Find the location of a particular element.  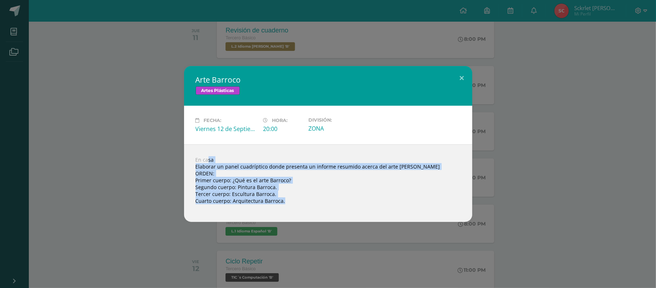

button: Close (Esc) is located at coordinates (462, 78).